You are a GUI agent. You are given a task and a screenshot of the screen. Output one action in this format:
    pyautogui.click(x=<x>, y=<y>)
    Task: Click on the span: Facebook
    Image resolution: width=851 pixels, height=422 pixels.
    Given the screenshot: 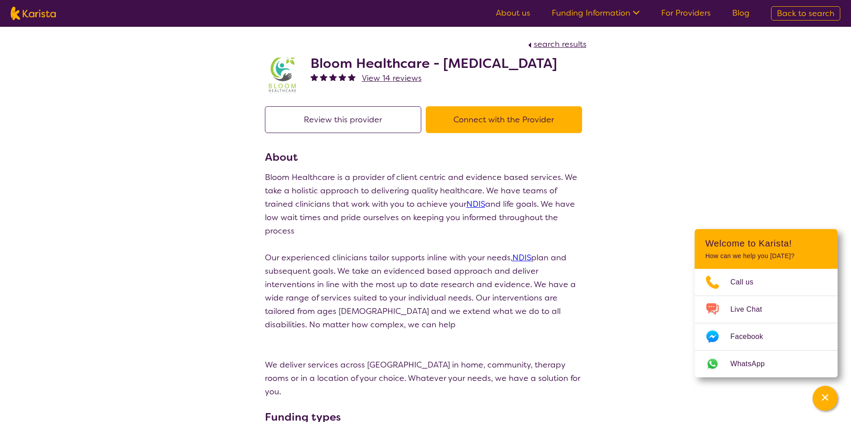 What is the action you would take?
    pyautogui.click(x=751, y=337)
    